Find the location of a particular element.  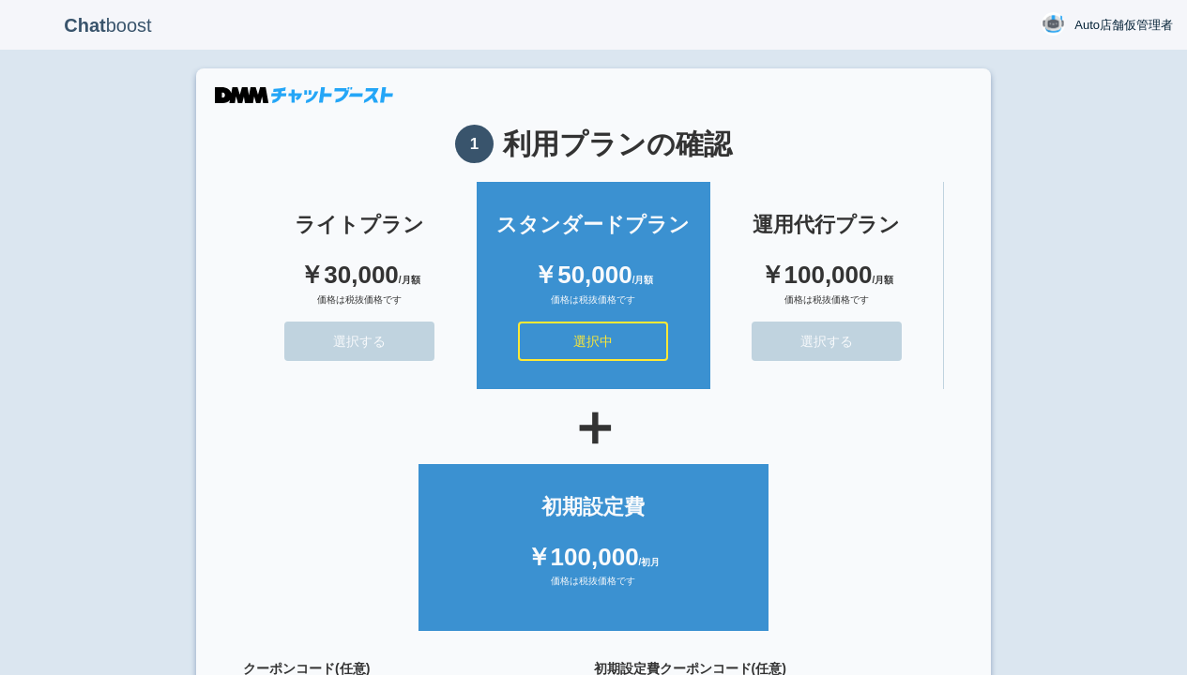

div: スタンダードプラン is located at coordinates (593, 224).